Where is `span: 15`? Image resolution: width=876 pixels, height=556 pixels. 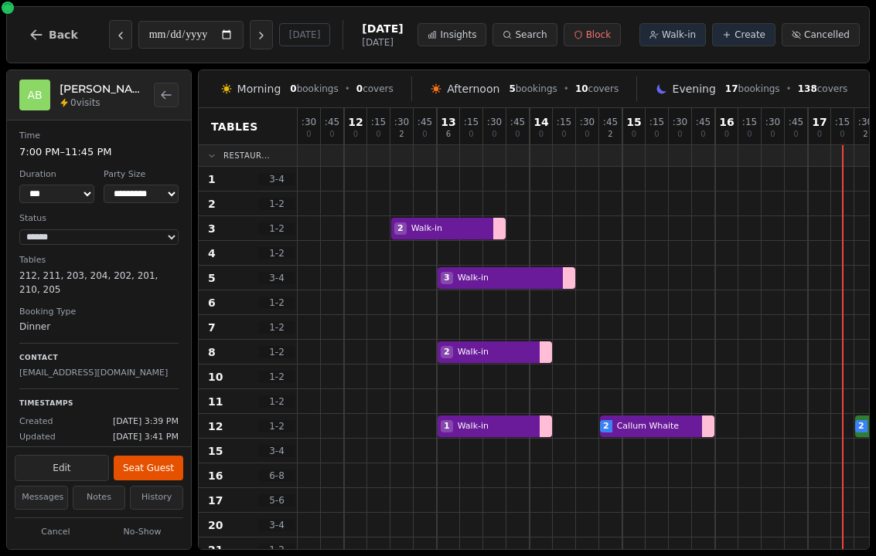
span: 15 is located at coordinates (633, 122).